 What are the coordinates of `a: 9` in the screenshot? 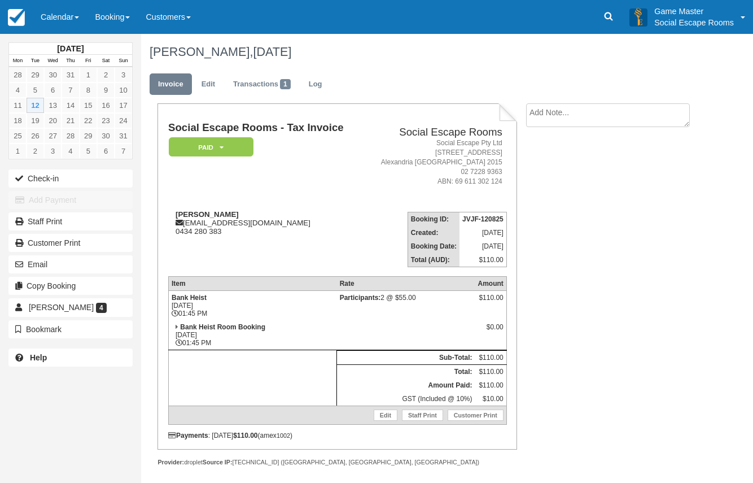 It's located at (106, 90).